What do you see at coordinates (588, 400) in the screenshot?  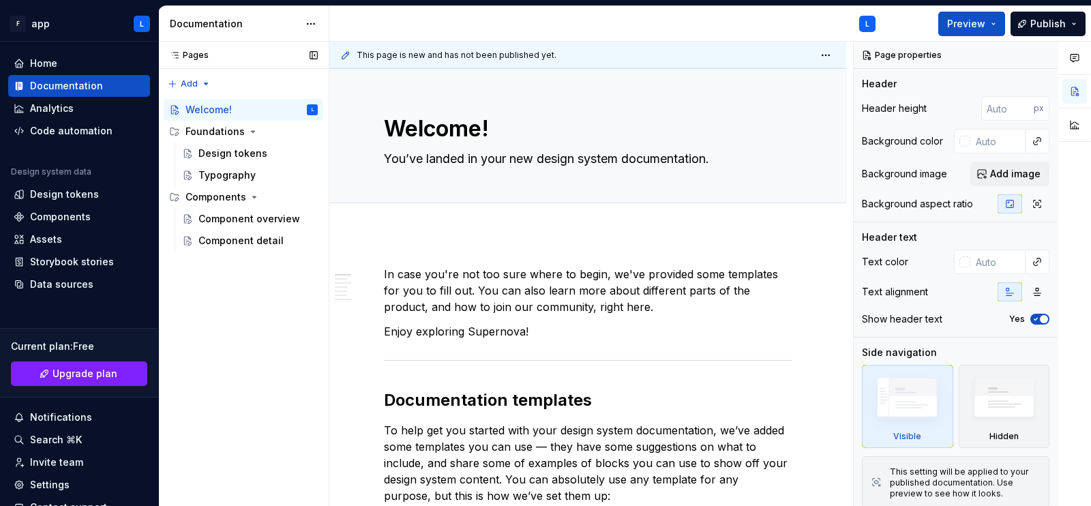 I see `h2: Documentation templates` at bounding box center [588, 400].